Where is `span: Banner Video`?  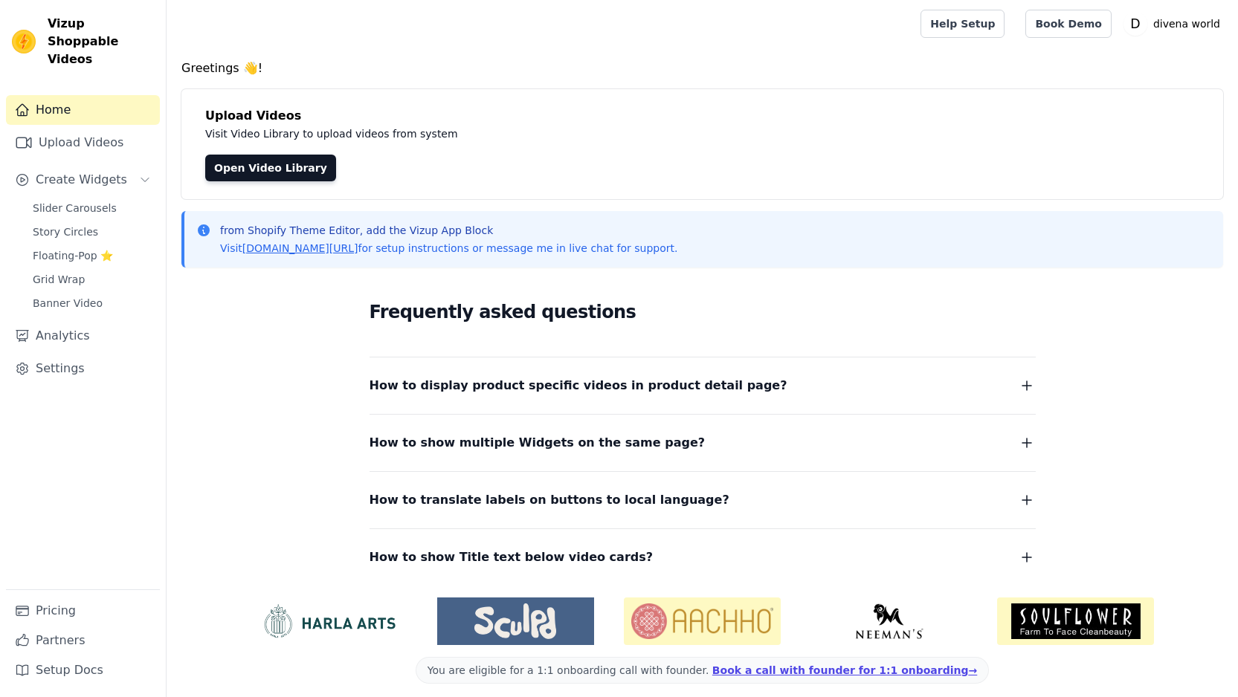
span: Banner Video is located at coordinates (68, 303).